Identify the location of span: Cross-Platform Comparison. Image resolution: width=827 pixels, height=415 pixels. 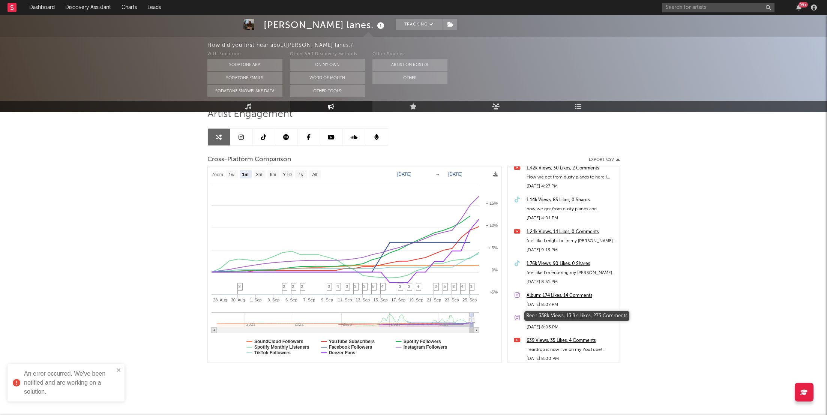
(249, 160).